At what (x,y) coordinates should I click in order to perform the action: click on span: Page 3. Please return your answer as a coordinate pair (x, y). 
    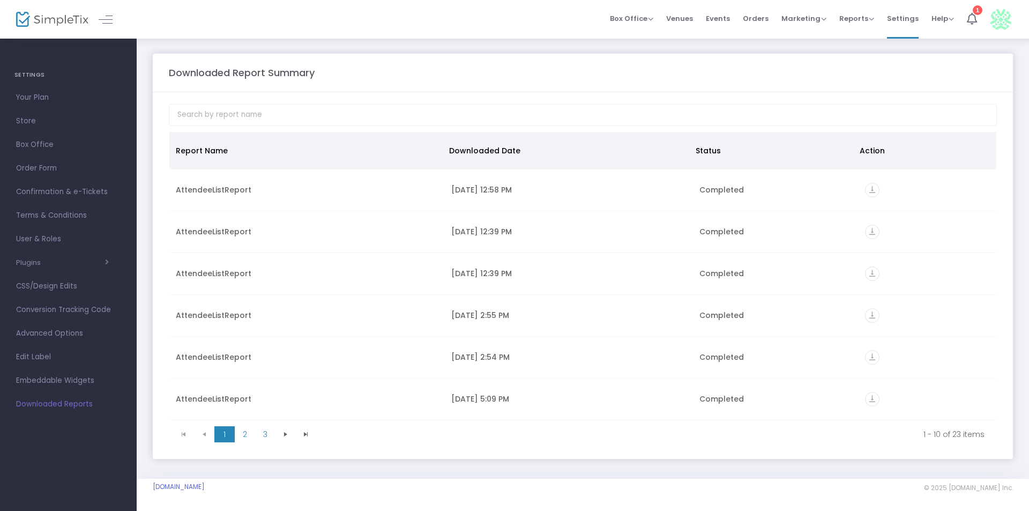
    Looking at the image, I should click on (265, 434).